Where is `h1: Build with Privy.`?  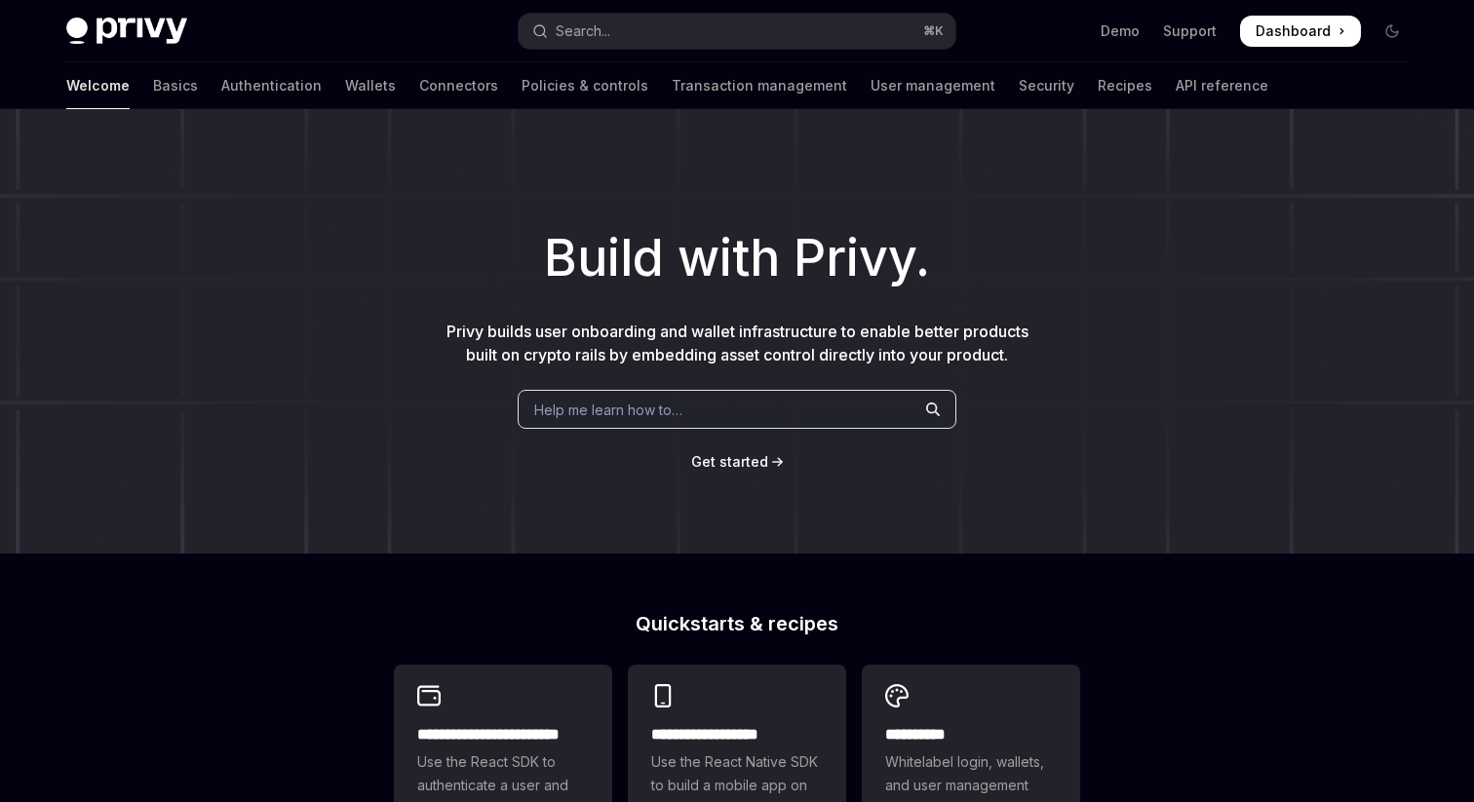
h1: Build with Privy. is located at coordinates (737, 258).